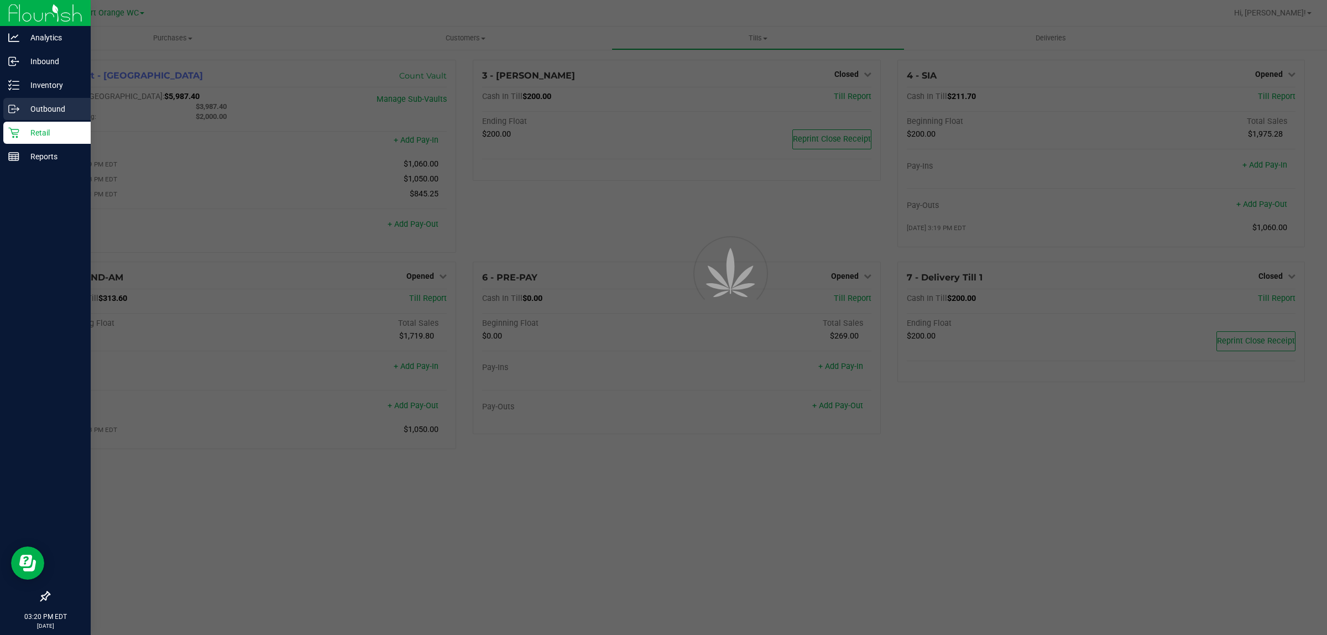  What do you see at coordinates (14, 133) in the screenshot?
I see `inline-svg: Retail` at bounding box center [14, 133].